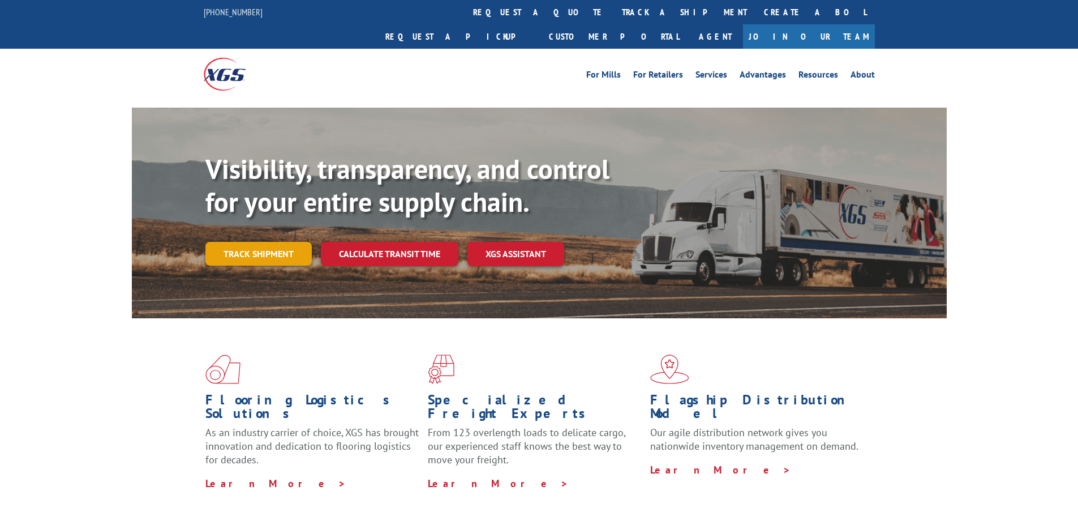  What do you see at coordinates (863, 76) in the screenshot?
I see `a: About` at bounding box center [863, 76].